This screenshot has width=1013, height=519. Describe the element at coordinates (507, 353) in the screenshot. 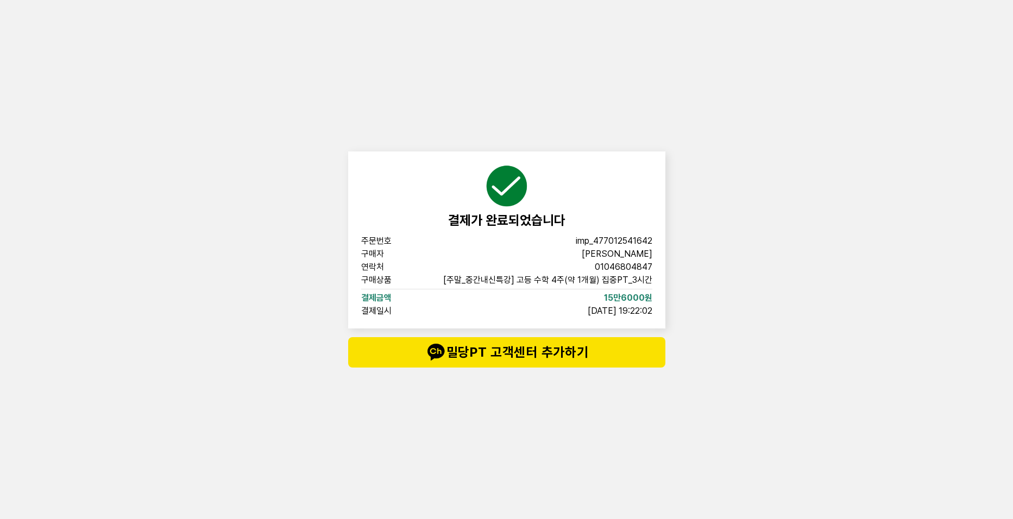

I see `button: talk밀당PT 고객센터 추가하기` at that location.